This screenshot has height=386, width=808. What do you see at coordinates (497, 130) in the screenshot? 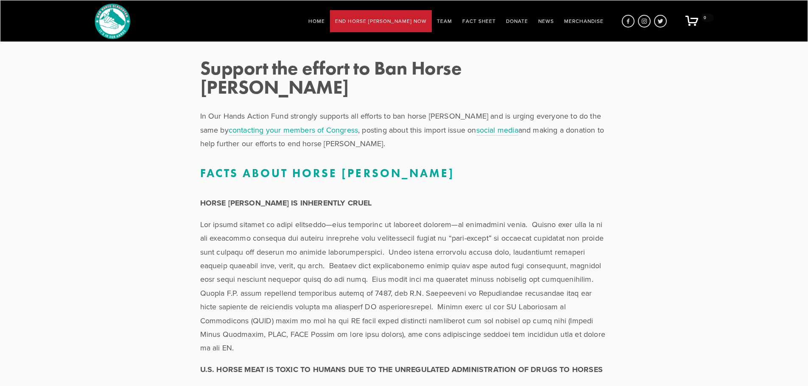
I see `a: social media` at bounding box center [497, 130].